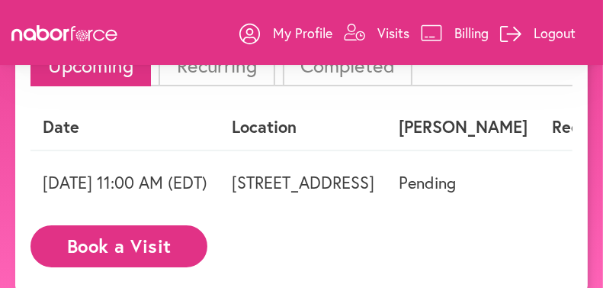 The width and height of the screenshot is (603, 288). Describe the element at coordinates (538, 33) in the screenshot. I see `a: Logout` at that location.